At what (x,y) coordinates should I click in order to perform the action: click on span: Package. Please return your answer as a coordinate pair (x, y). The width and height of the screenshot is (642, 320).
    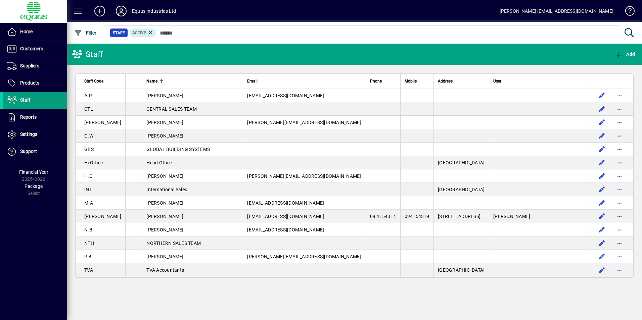
    Looking at the image, I should click on (34, 186).